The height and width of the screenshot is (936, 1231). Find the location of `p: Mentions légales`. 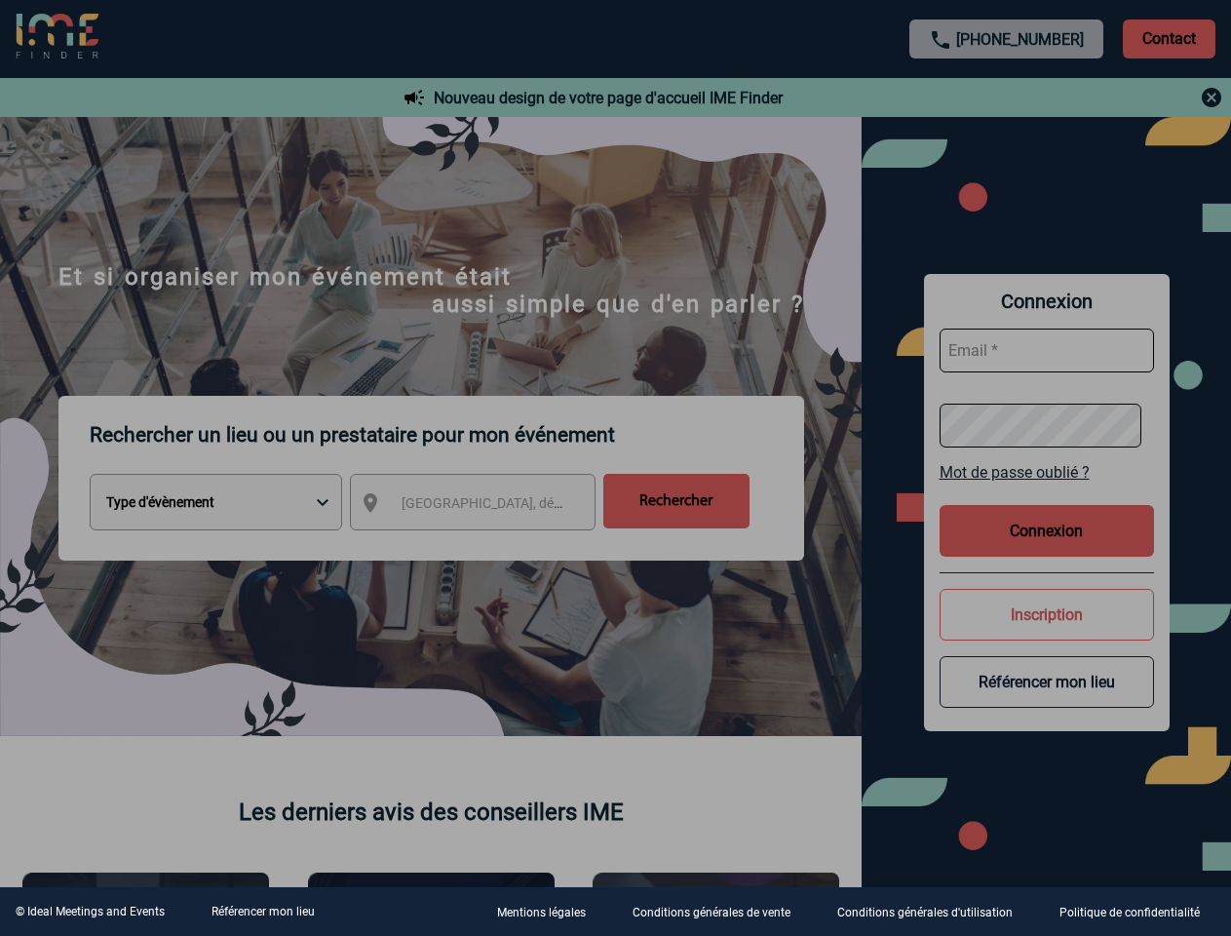

p: Mentions légales is located at coordinates (541, 914).